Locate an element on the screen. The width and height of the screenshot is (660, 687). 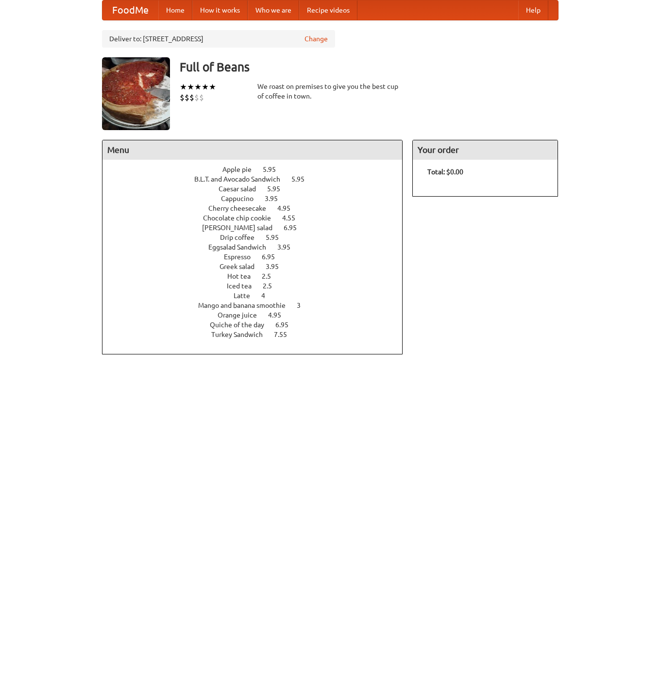
a: Turkey Sandwich 7.55 is located at coordinates (258, 334).